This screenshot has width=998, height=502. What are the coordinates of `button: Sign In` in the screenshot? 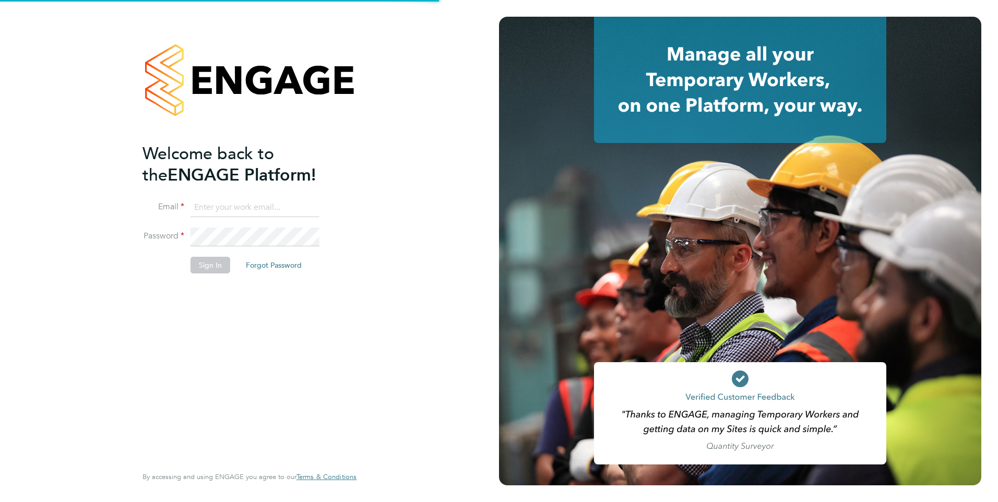 It's located at (210, 265).